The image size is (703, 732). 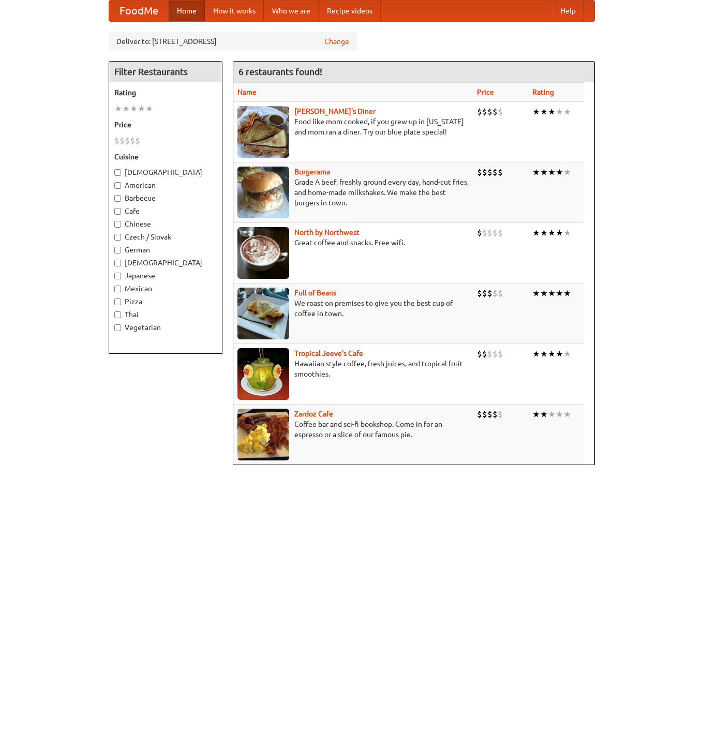 I want to click on input: Pizza, so click(x=117, y=302).